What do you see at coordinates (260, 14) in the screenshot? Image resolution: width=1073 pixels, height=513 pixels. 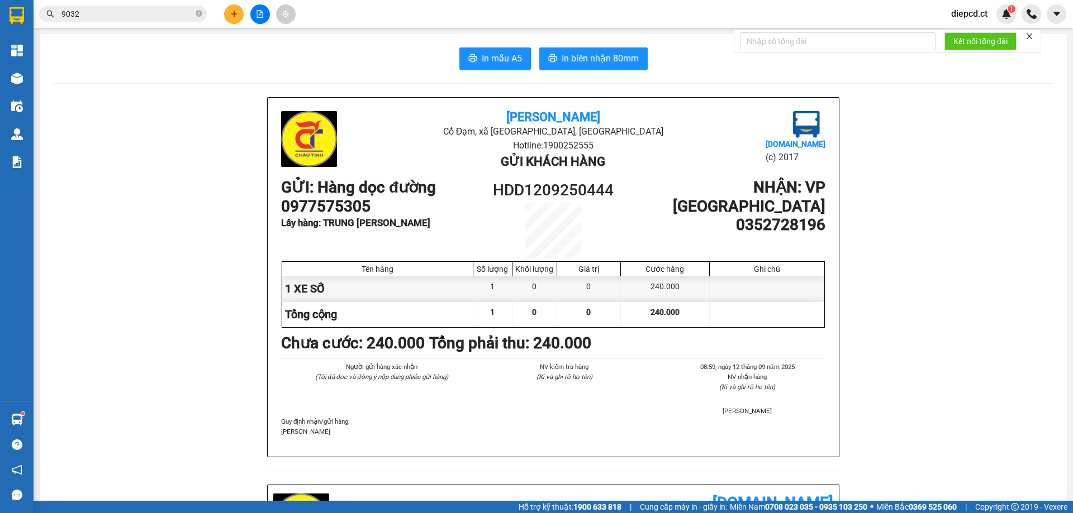 I see `button: file-add` at bounding box center [260, 14].